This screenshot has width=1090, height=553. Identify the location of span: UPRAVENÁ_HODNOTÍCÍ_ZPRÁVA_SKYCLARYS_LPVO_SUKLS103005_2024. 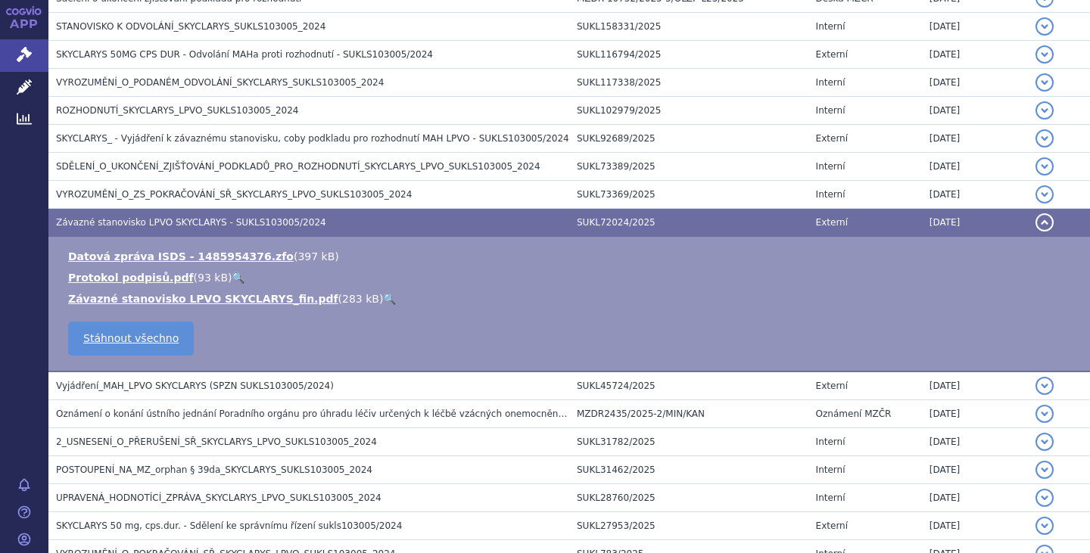
(219, 498).